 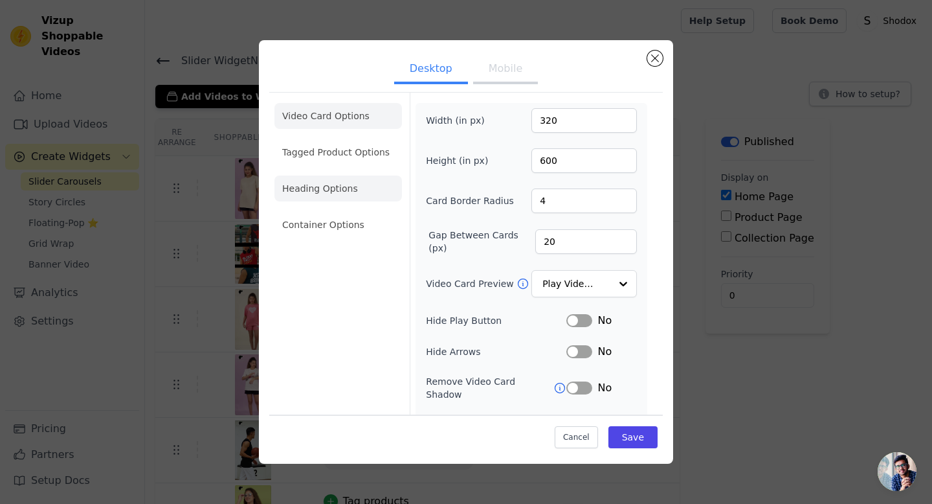 What do you see at coordinates (338, 116) in the screenshot?
I see `li: Video Card Options` at bounding box center [338, 116].